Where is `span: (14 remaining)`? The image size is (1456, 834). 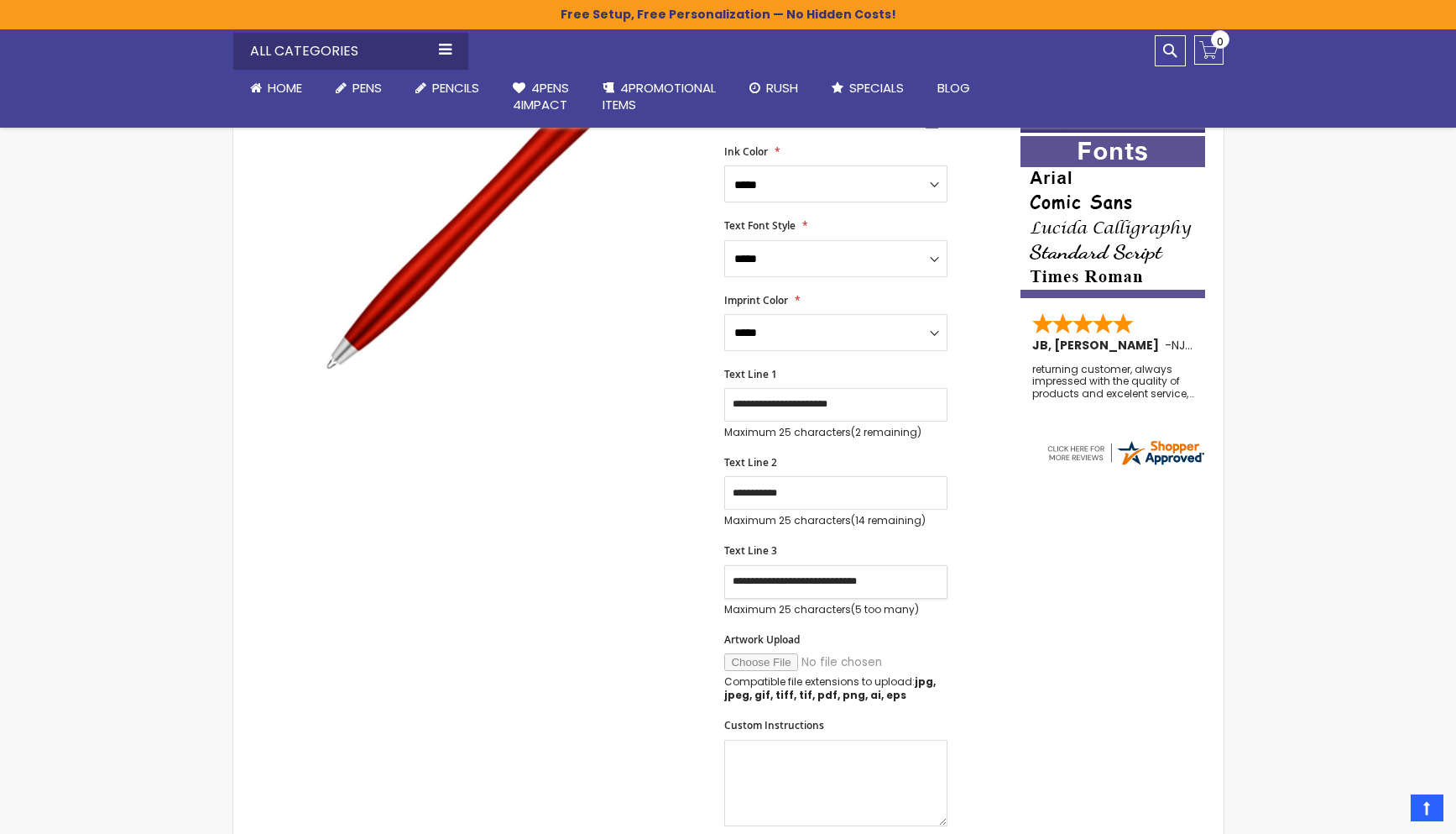
span: (14 remaining) is located at coordinates (888, 520).